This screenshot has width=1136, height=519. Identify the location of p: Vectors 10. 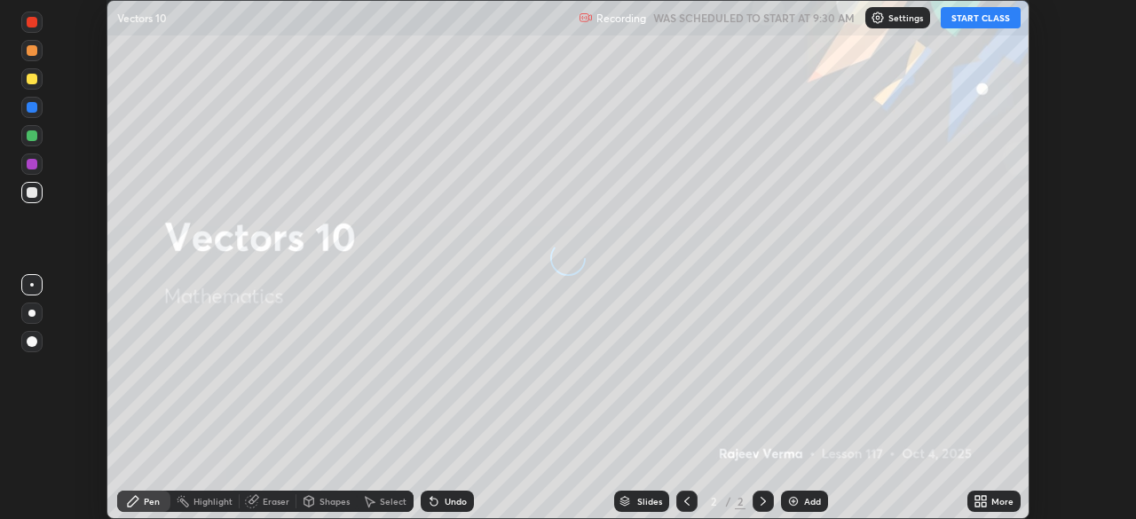
(142, 18).